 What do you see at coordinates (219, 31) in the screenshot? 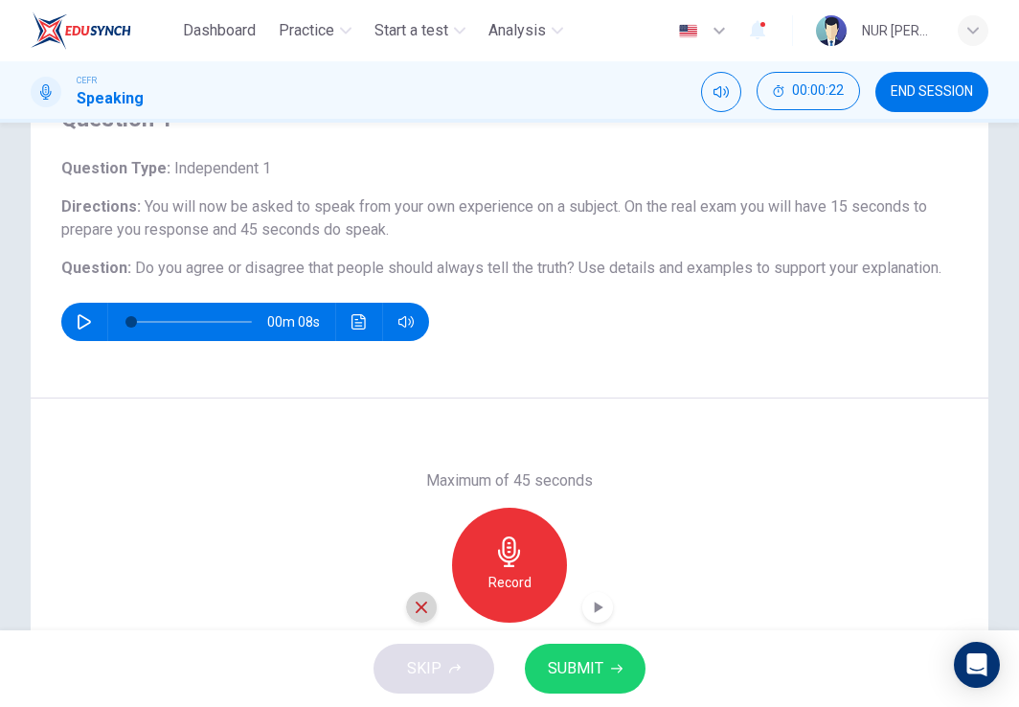
I see `a: Dashboard` at bounding box center [219, 31].